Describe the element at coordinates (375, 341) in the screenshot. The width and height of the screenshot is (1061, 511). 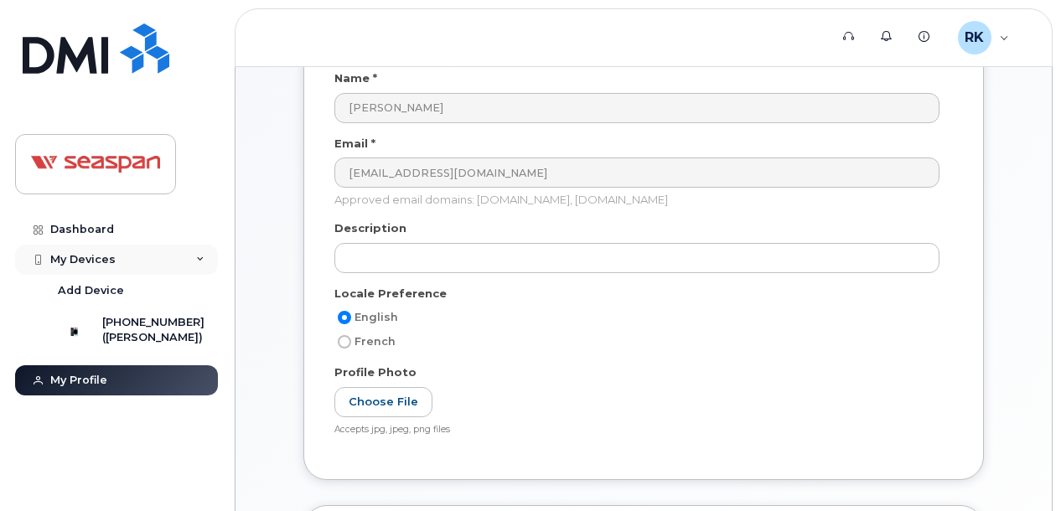
I see `span: French` at that location.